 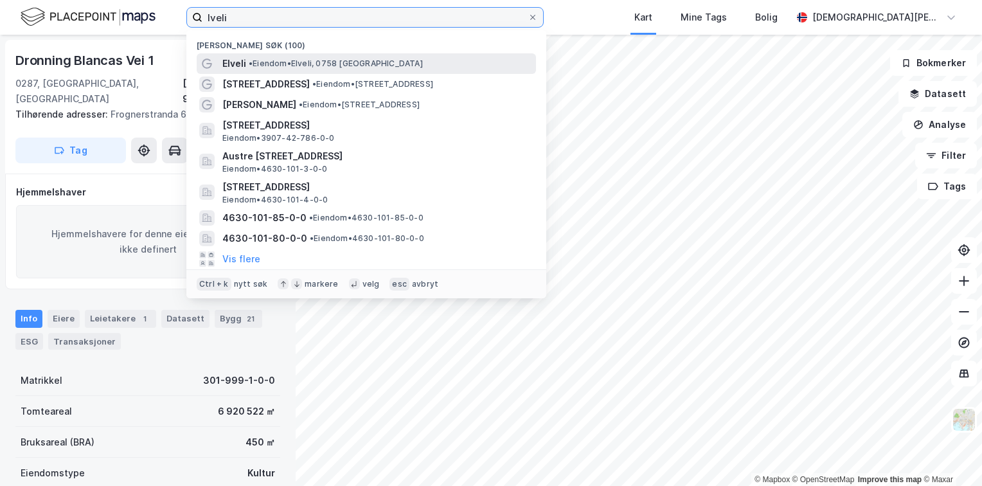 I want to click on span: Eiendom • 4630-101-85-0-0, so click(x=366, y=218).